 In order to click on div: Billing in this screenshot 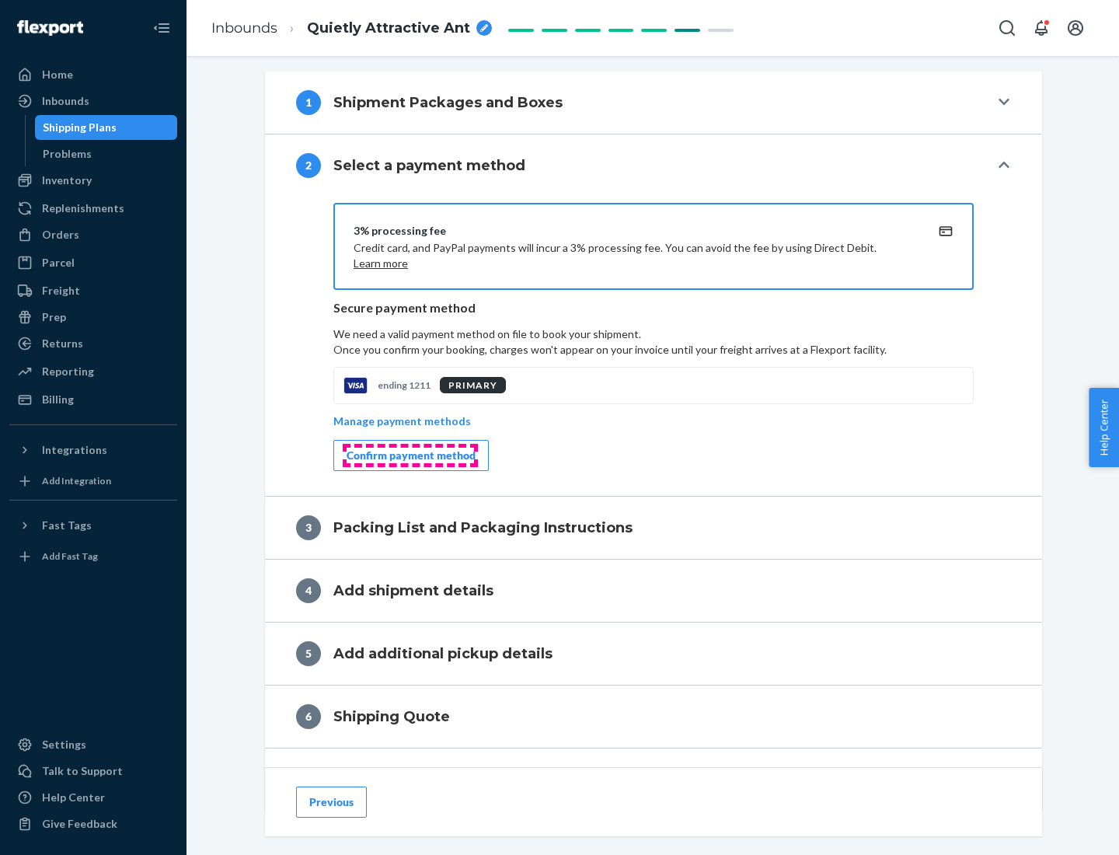, I will do `click(58, 400)`.